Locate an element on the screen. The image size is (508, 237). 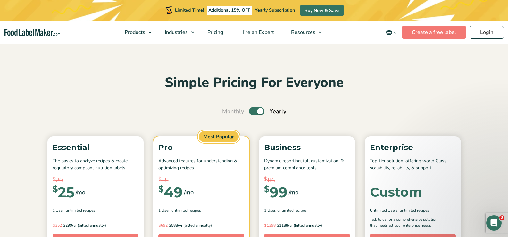
h2: Simple Pricing For Everyone is located at coordinates (254, 83).